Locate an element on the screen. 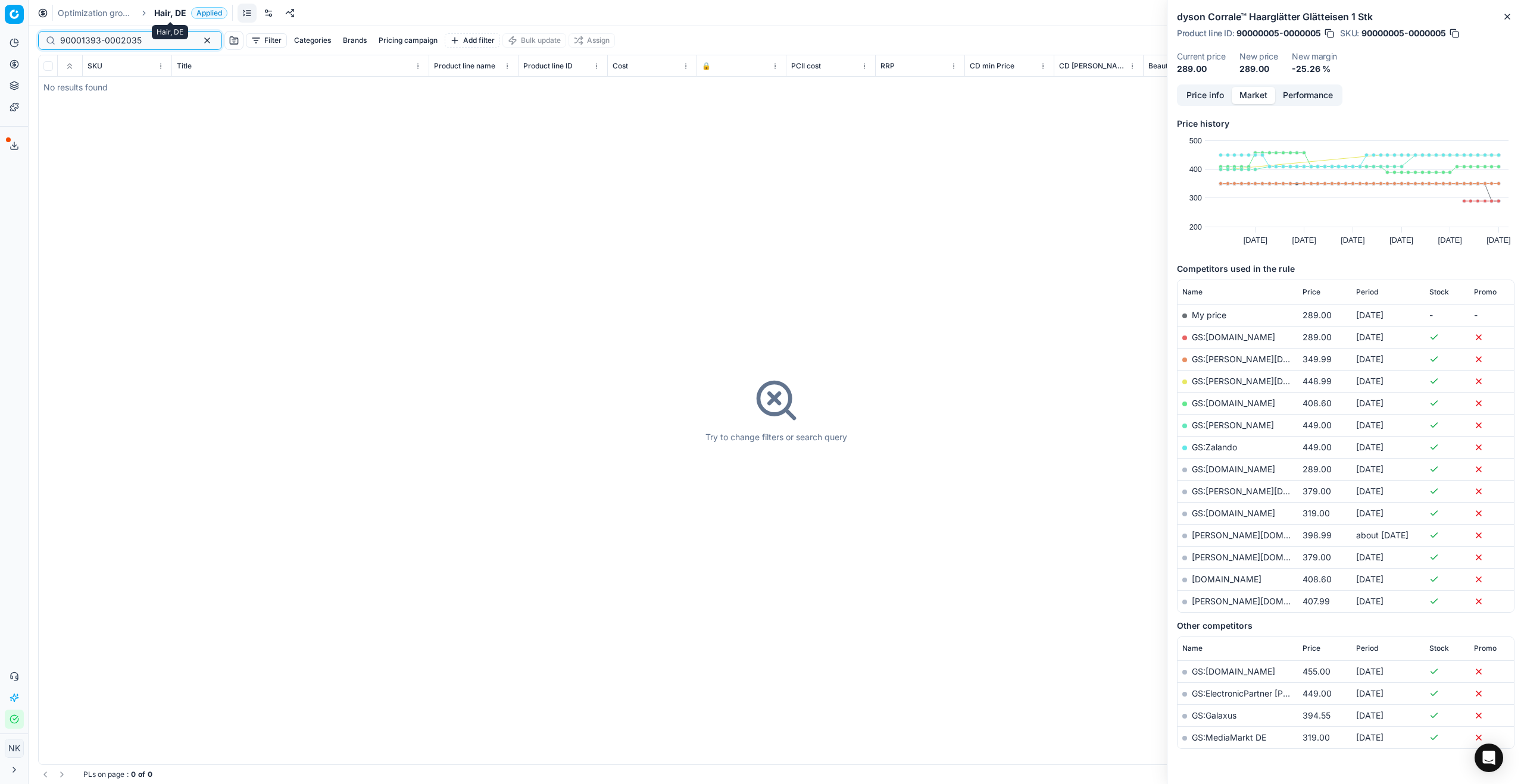  h5: Competitors used in the rule is located at coordinates (1346, 269).